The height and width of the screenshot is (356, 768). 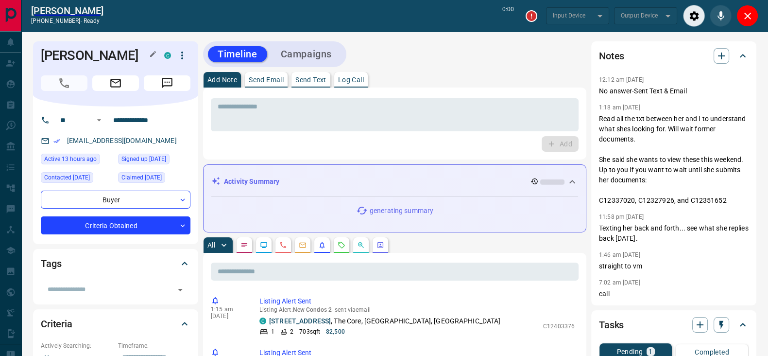 I want to click on span: Active 13 hours ago, so click(x=70, y=159).